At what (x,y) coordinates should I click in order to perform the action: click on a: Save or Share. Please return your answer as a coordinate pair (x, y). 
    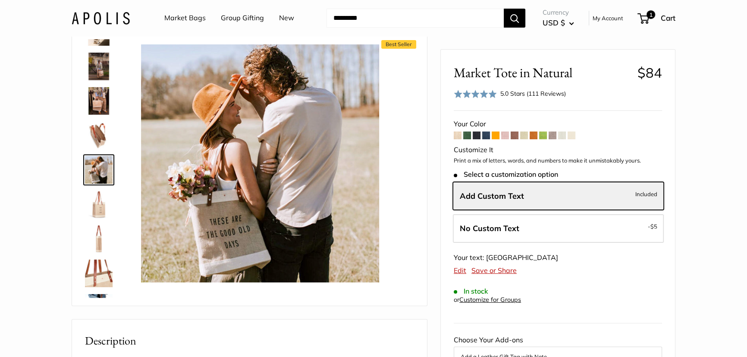
    Looking at the image, I should click on (494, 270).